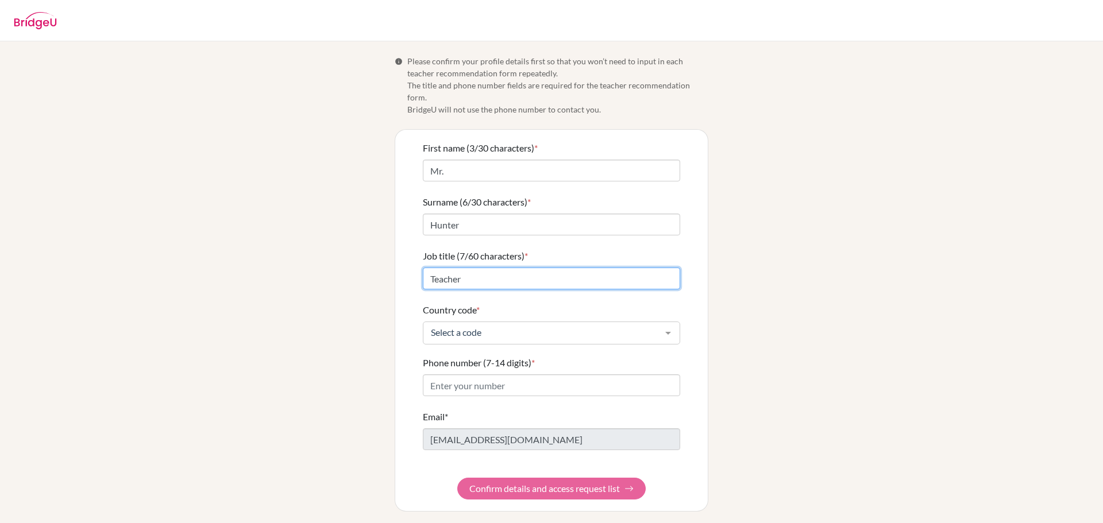 The height and width of the screenshot is (523, 1103). What do you see at coordinates (542, 333) in the screenshot?
I see `span: Select a code` at bounding box center [542, 333].